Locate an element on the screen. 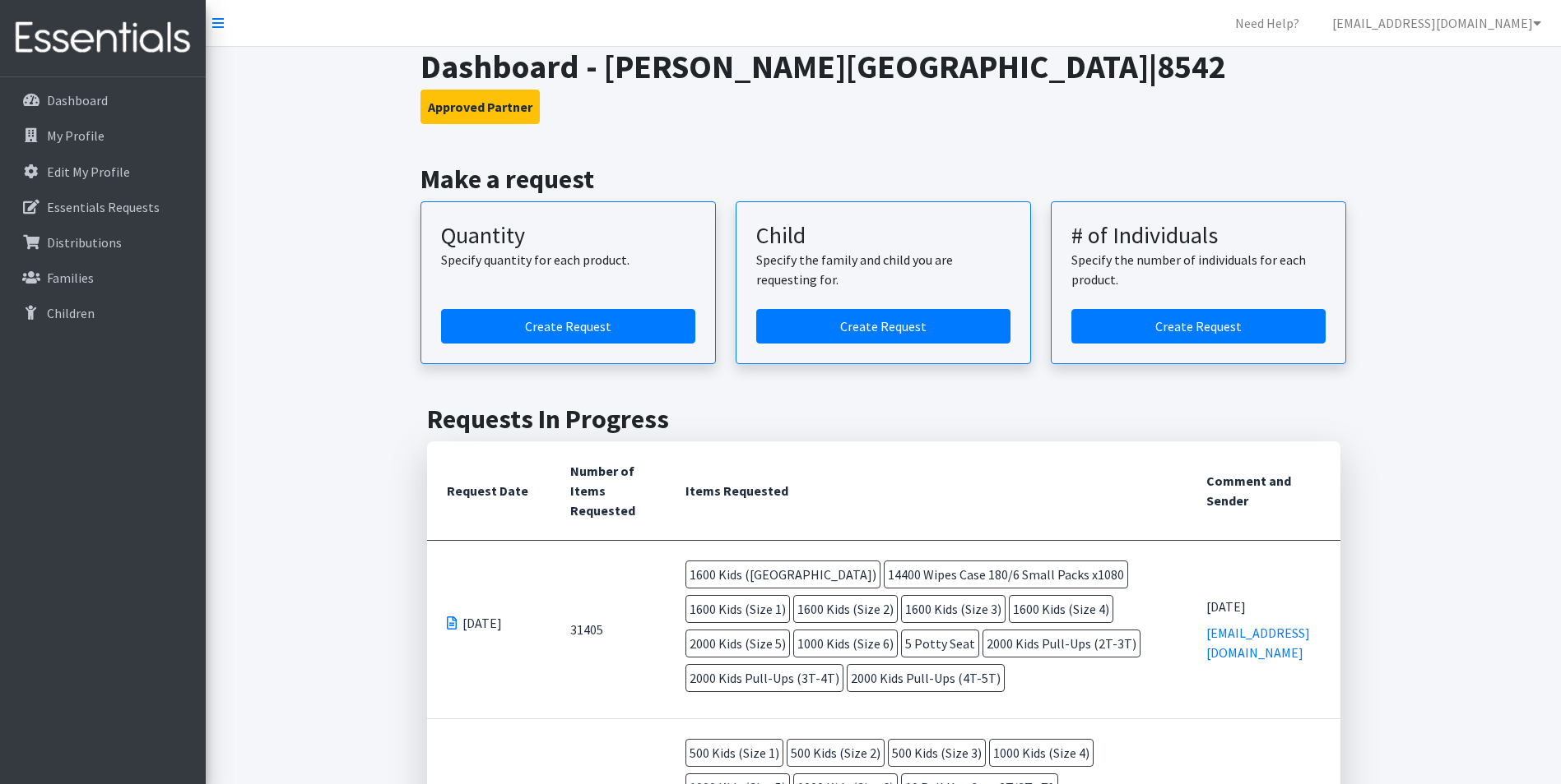 This screenshot has height=784, width=1561. span: 2000 Kids Pull-Ups (3T-4T) is located at coordinates (765, 678).